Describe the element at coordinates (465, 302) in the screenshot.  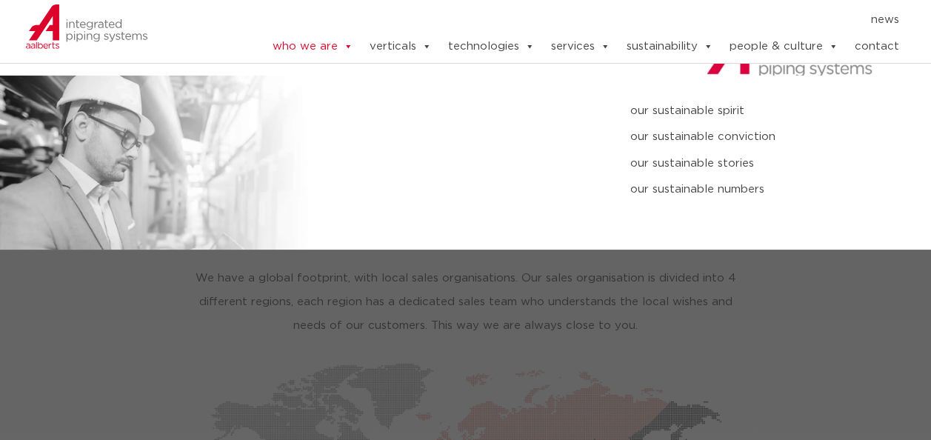
I see `p: We have a global footprint, with local sales organisations. Our sales organisation is divided int...` at that location.